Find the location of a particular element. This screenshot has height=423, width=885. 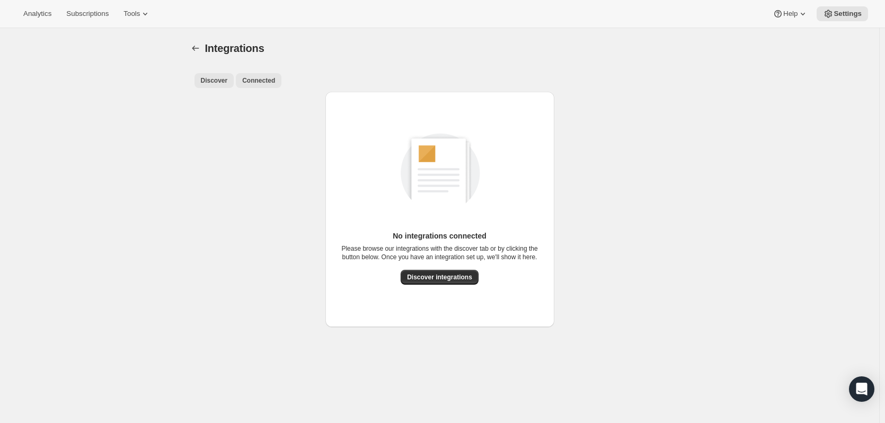

span: Help is located at coordinates (790, 14).